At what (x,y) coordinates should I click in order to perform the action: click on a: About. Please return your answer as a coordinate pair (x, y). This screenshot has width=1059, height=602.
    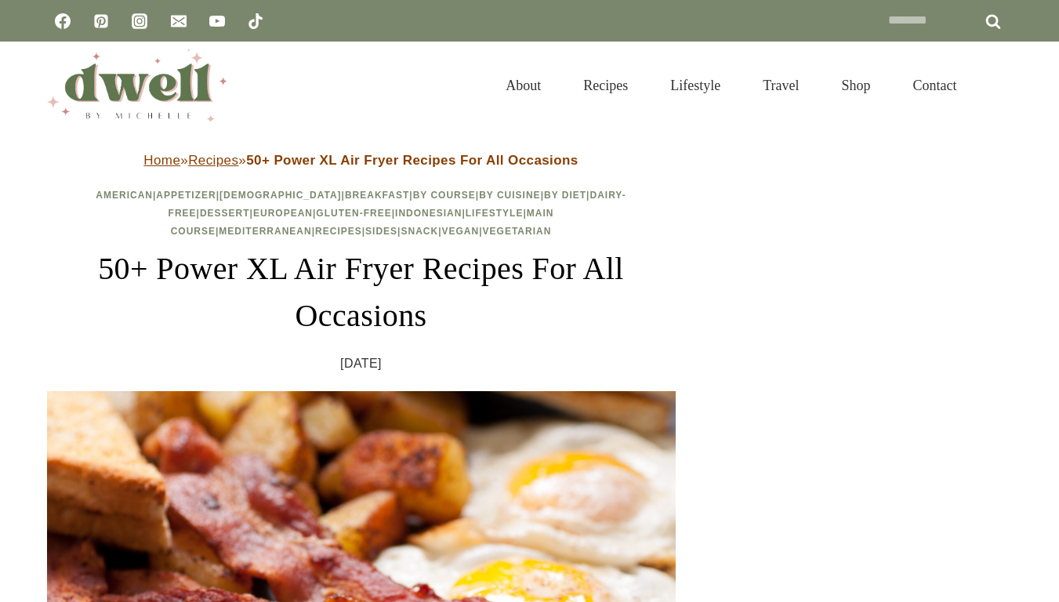
    Looking at the image, I should click on (523, 85).